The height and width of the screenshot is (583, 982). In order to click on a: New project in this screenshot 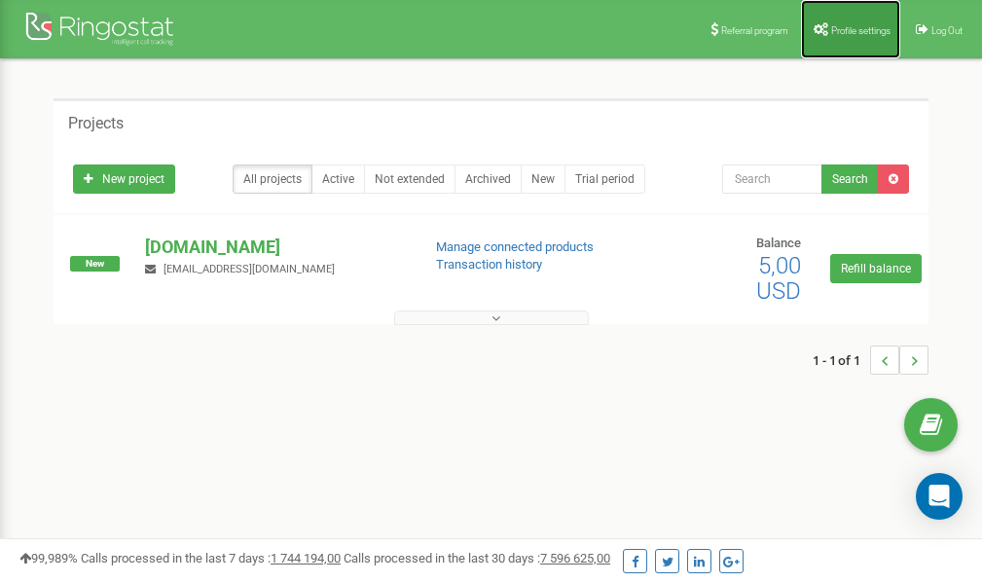, I will do `click(124, 179)`.